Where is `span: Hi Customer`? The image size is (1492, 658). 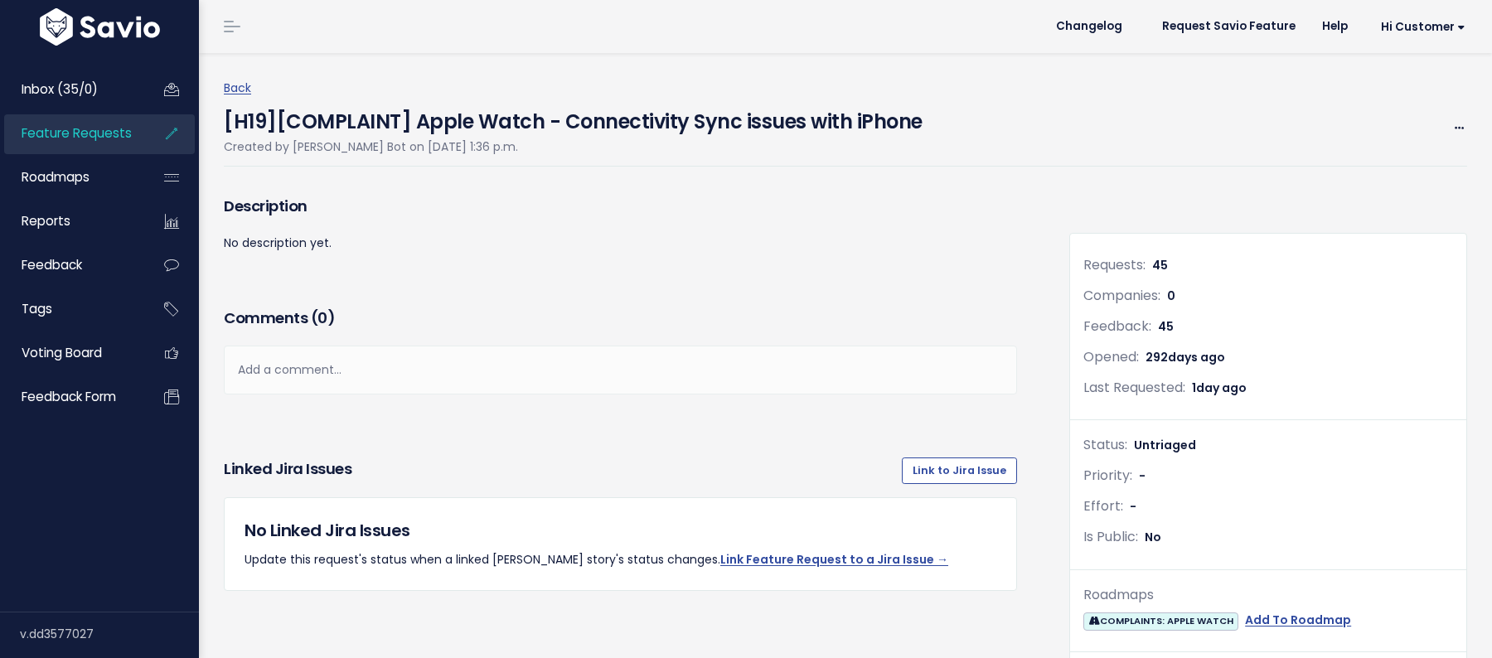 span: Hi Customer is located at coordinates (1424, 27).